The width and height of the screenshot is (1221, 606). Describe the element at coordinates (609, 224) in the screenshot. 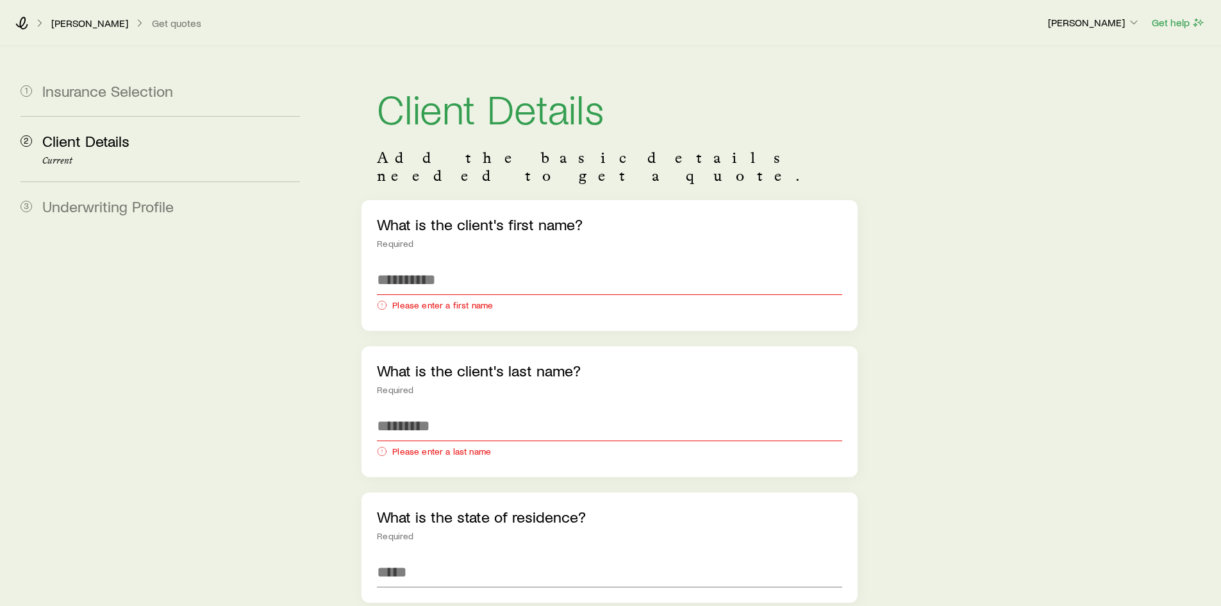

I see `p: What is the client's first name?` at that location.